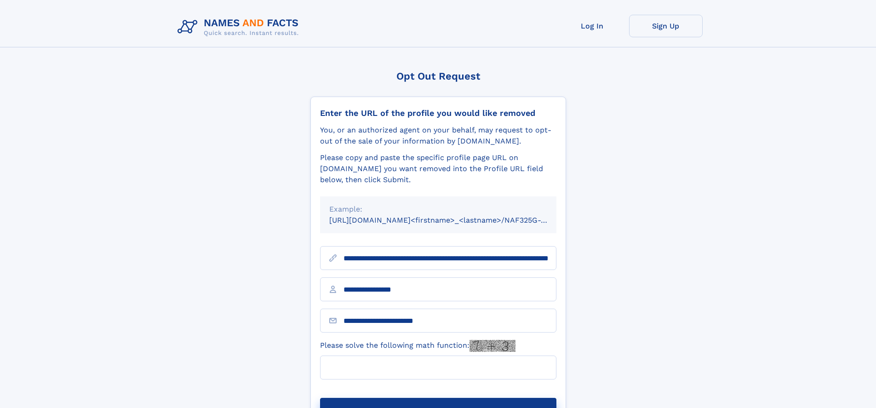  I want to click on div: Opt Out Request, so click(438, 76).